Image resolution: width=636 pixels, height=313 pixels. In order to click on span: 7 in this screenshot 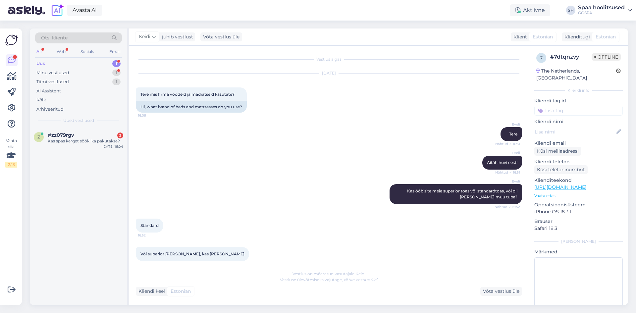, I will do `click(541, 58)`.